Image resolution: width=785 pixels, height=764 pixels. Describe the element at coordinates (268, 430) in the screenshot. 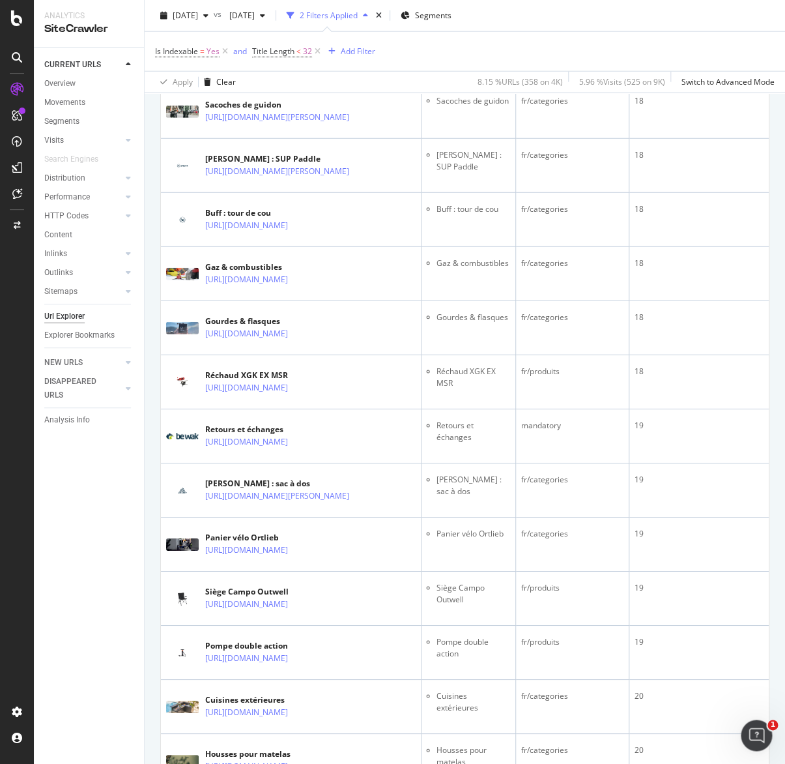

I see `div: Retours et échanges` at that location.